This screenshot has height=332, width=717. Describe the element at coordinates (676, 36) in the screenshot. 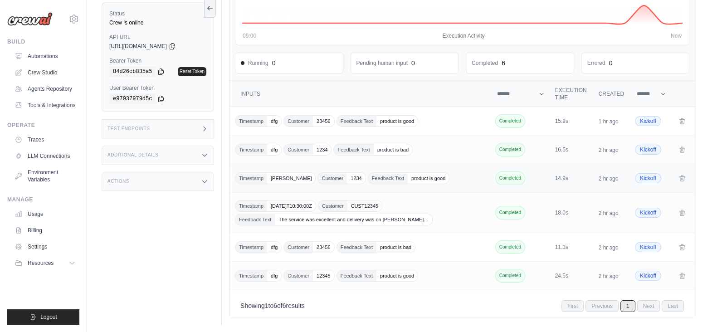

I see `span: Now` at that location.